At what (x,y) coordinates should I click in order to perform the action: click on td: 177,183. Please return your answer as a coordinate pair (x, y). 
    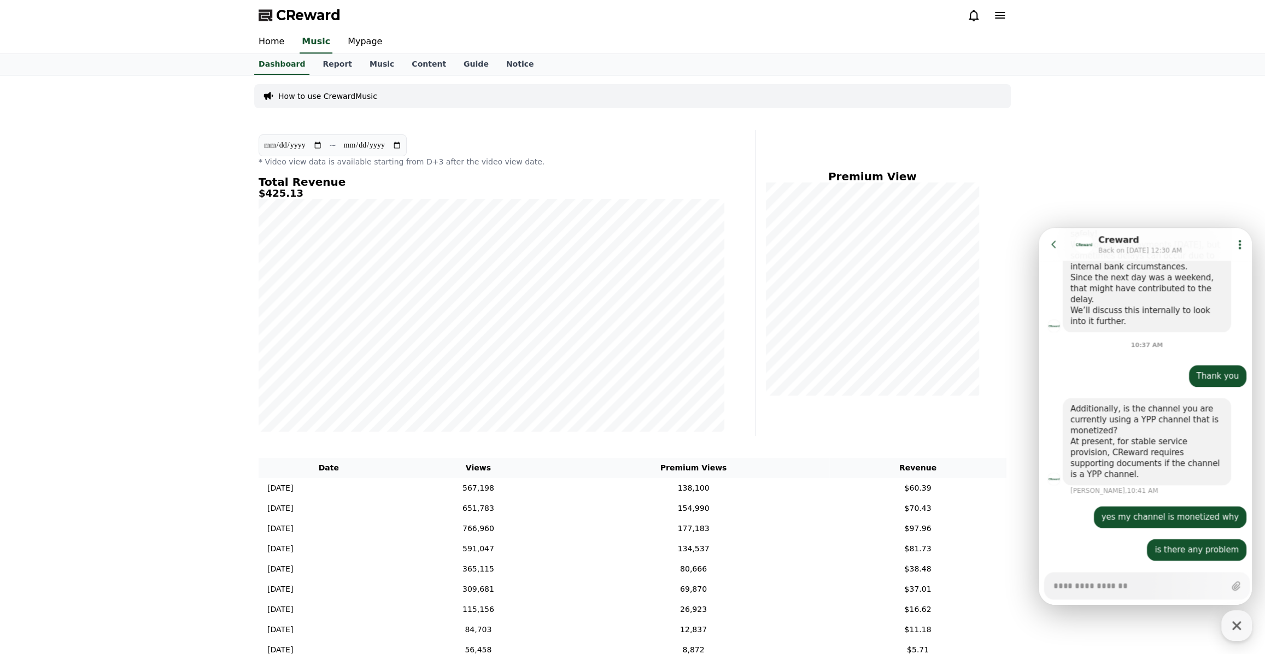
    Looking at the image, I should click on (693, 529).